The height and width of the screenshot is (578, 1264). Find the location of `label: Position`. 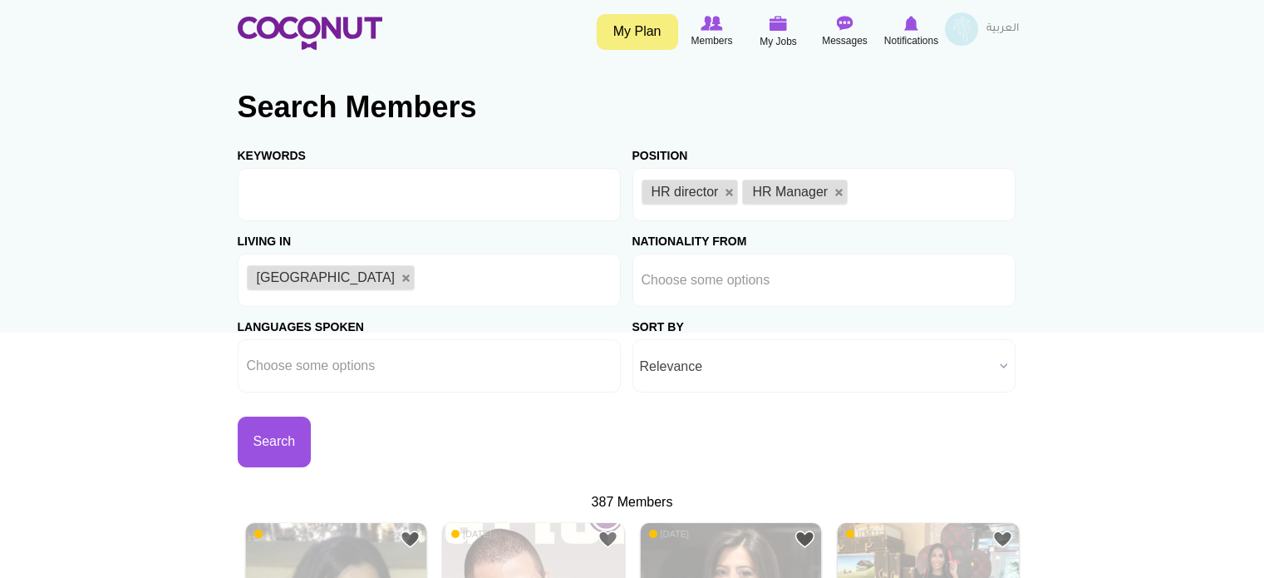

label: Position is located at coordinates (660, 150).